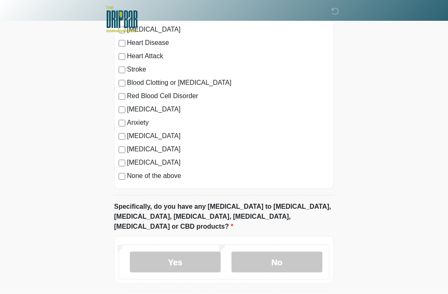  Describe the element at coordinates (122, 56) in the screenshot. I see `input: Heart Attack` at that location.